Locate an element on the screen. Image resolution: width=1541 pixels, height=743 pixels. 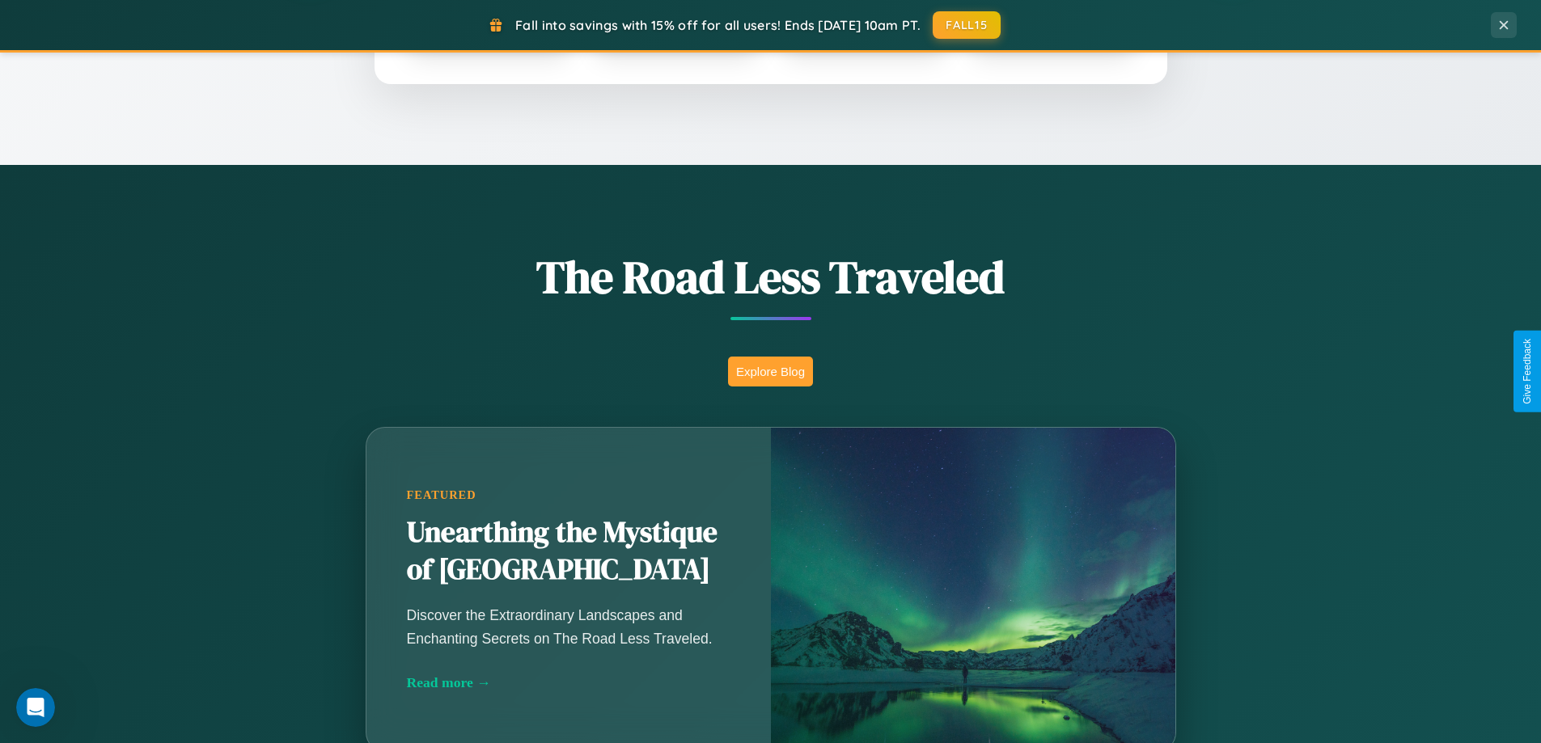
div: Give Feedback is located at coordinates (1527, 371).